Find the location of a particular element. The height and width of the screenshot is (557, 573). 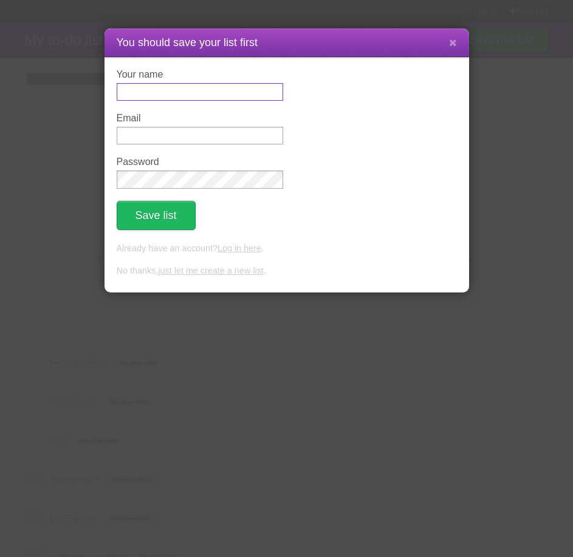

label: Password is located at coordinates (200, 162).